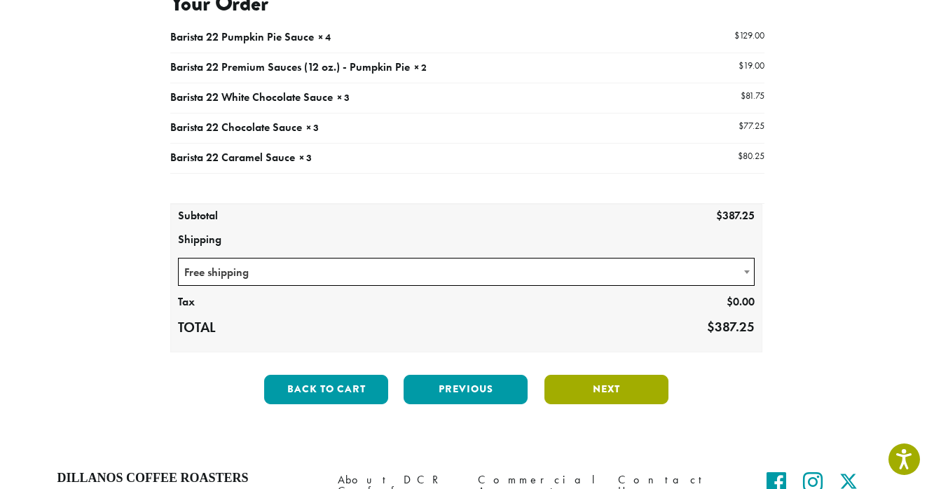 The width and height of the screenshot is (934, 489). Describe the element at coordinates (236, 127) in the screenshot. I see `span: Barista 22 Chocolate Sauce` at that location.